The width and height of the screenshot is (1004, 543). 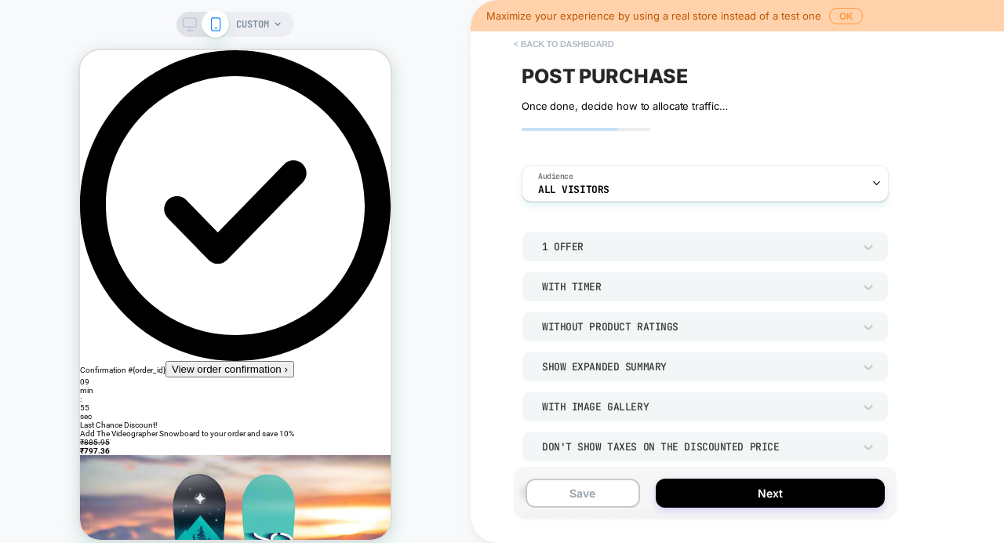 What do you see at coordinates (697, 326) in the screenshot?
I see `div: Without Product Ratings` at bounding box center [697, 326].